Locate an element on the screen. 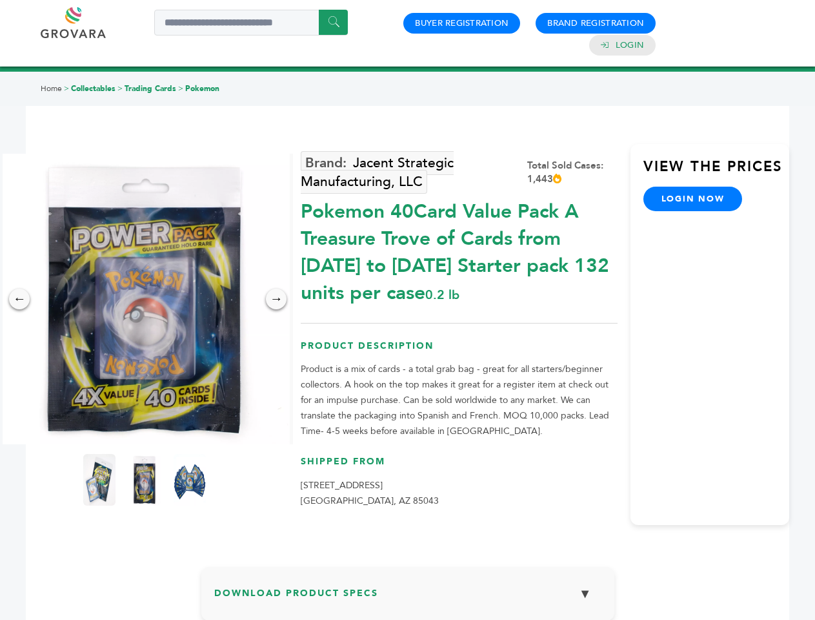 The image size is (815, 620). a: Jacent Strategic Manufacturing, LLC is located at coordinates (377, 172).